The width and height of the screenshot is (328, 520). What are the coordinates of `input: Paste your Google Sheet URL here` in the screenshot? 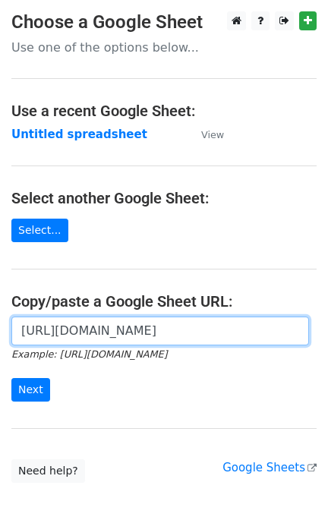 It's located at (160, 331).